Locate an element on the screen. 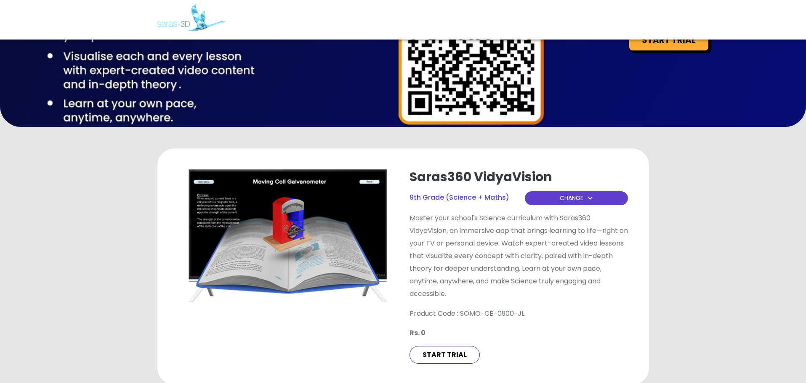  h6: 9th Grade (Science + Maths) is located at coordinates (459, 198).